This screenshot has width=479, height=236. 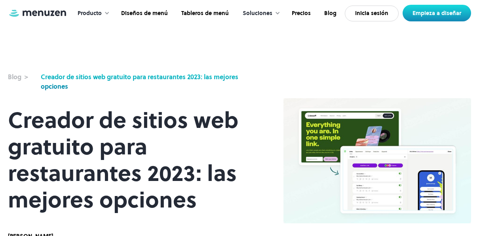 I want to click on h1: Creador de sitios web gratuito para restaurantes 2023: las mejores opciones, so click(x=130, y=160).